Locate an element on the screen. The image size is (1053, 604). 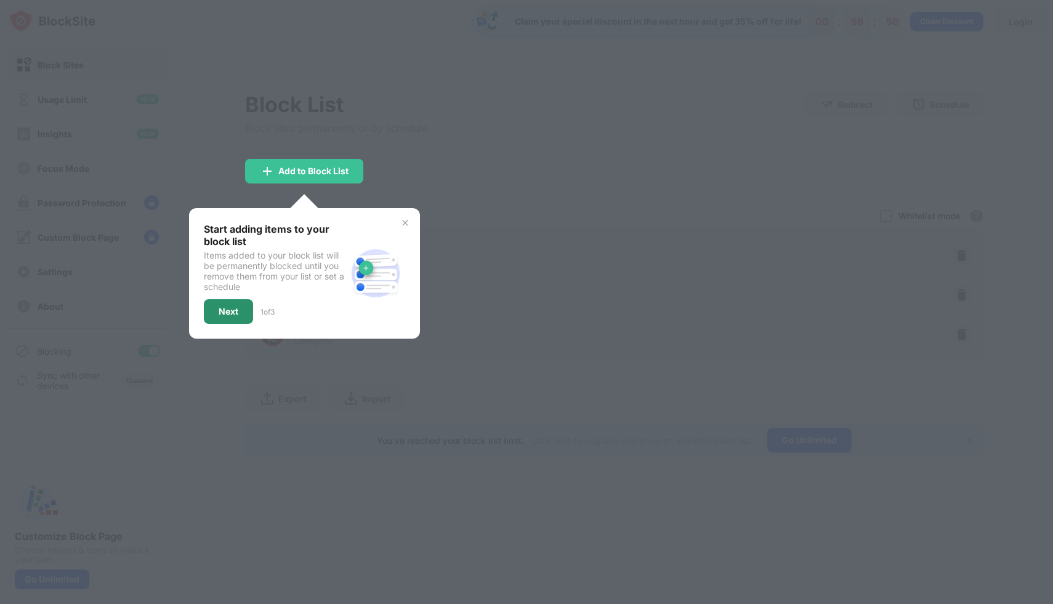
div: Items added to your block list will be permanently blocked until you remove them from your list o... is located at coordinates (275, 271).